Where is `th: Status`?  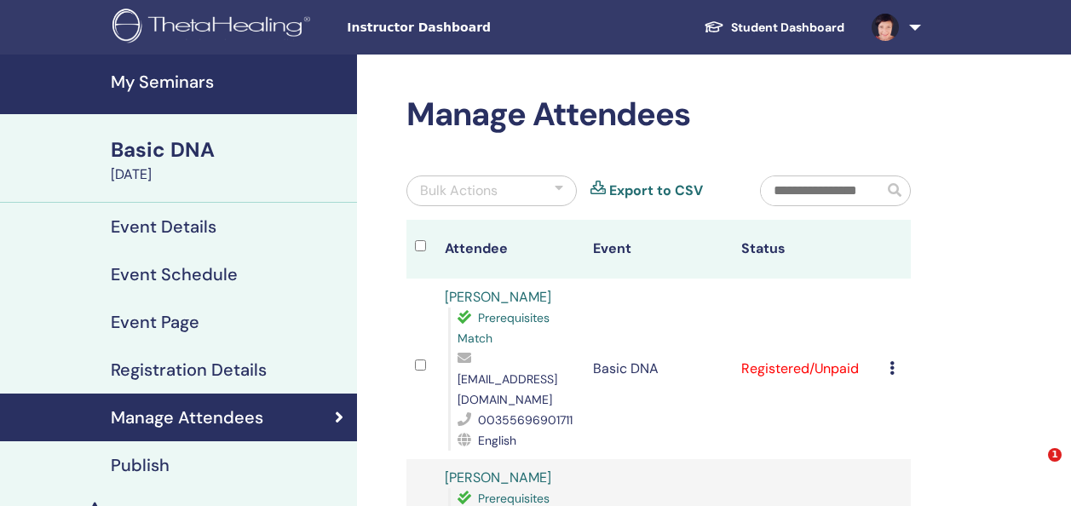 th: Status is located at coordinates (807, 249).